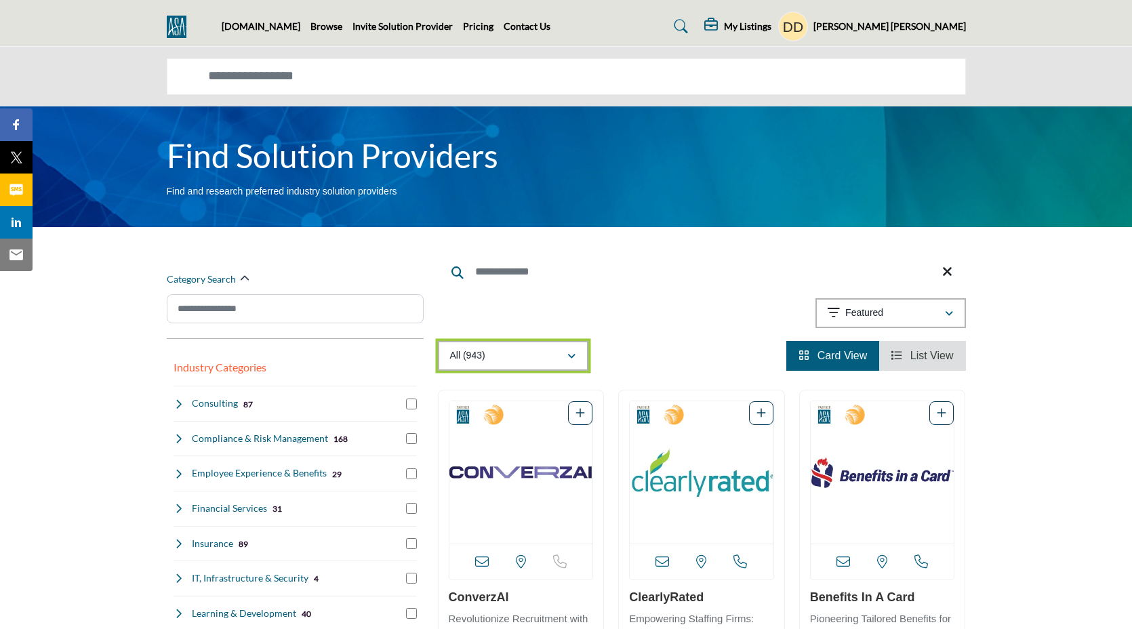  I want to click on a: View List, so click(922, 355).